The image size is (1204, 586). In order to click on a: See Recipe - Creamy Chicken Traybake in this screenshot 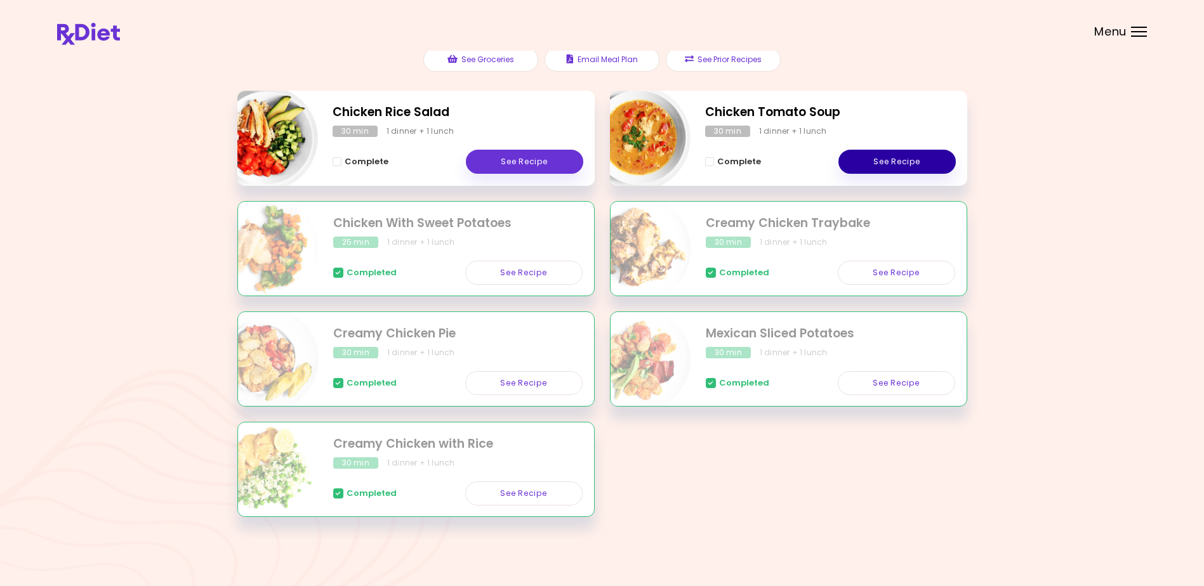, I will do `click(896, 273)`.